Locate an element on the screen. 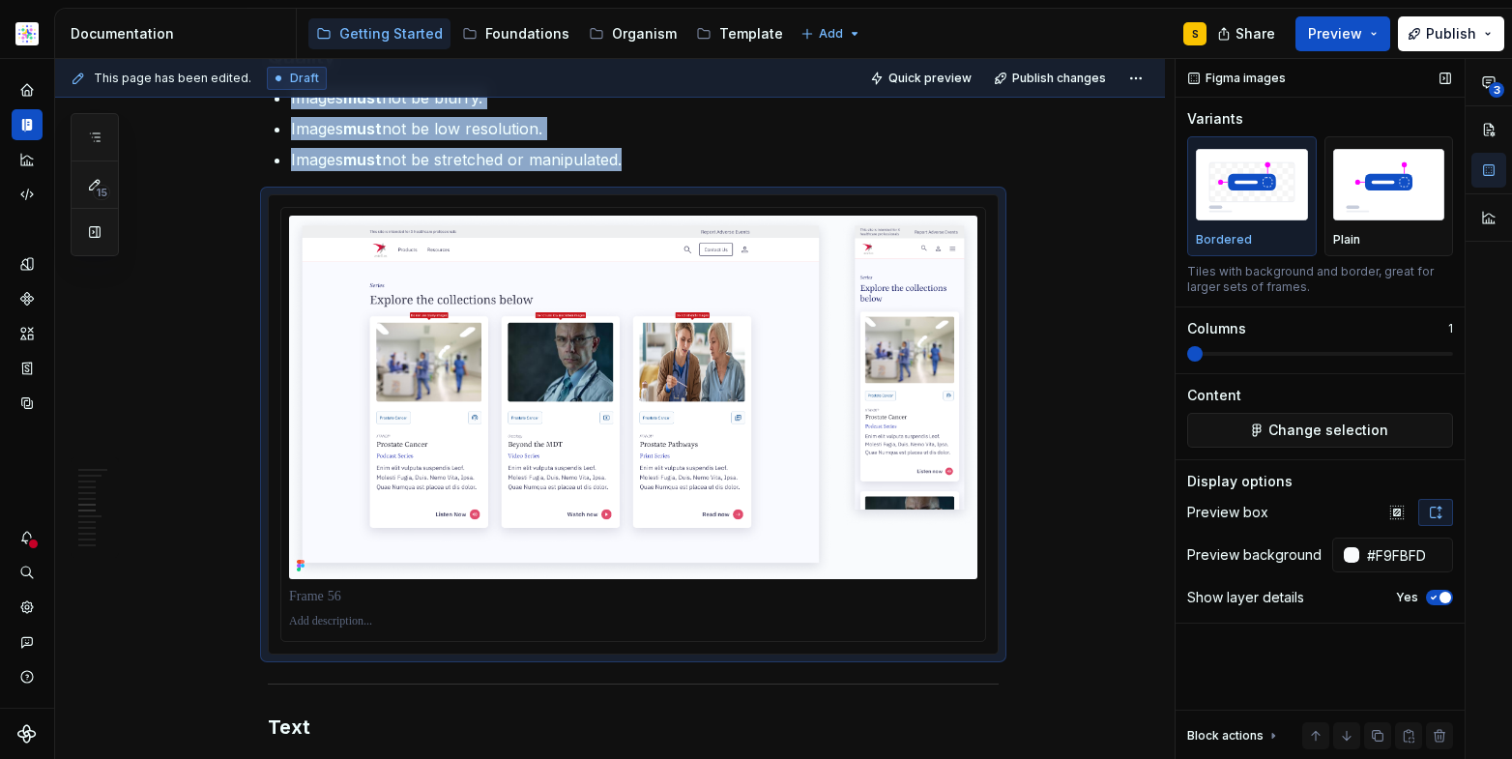 The height and width of the screenshot is (759, 1512). a: Template is located at coordinates (740, 34).